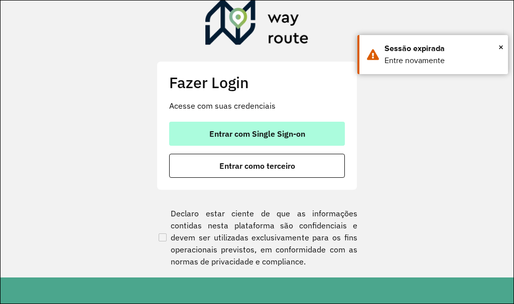 This screenshot has height=304, width=514. Describe the element at coordinates (257, 83) in the screenshot. I see `h2: Fazer Login` at that location.